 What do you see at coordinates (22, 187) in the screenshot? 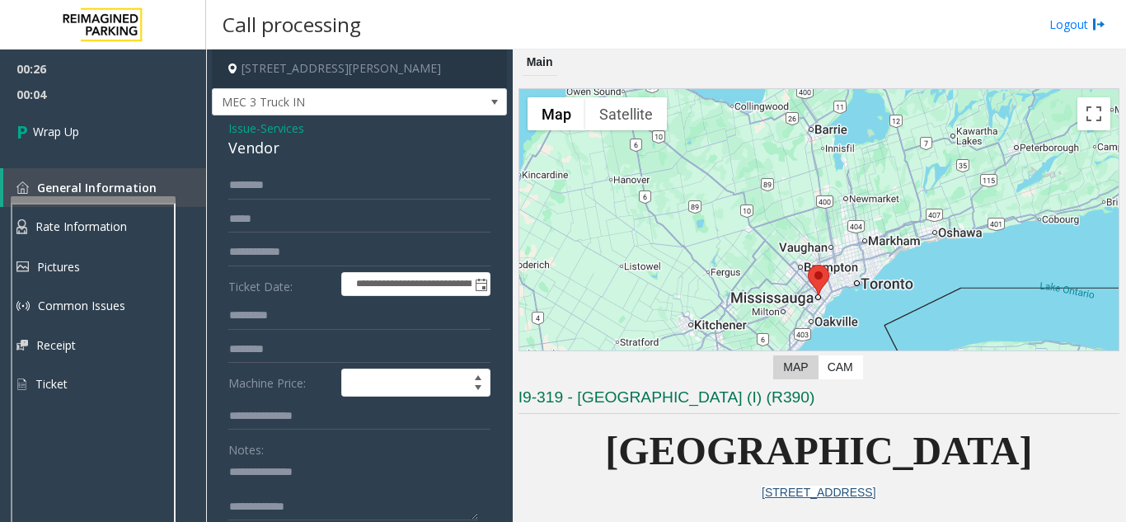
I see `img: 'icon'` at bounding box center [22, 187].